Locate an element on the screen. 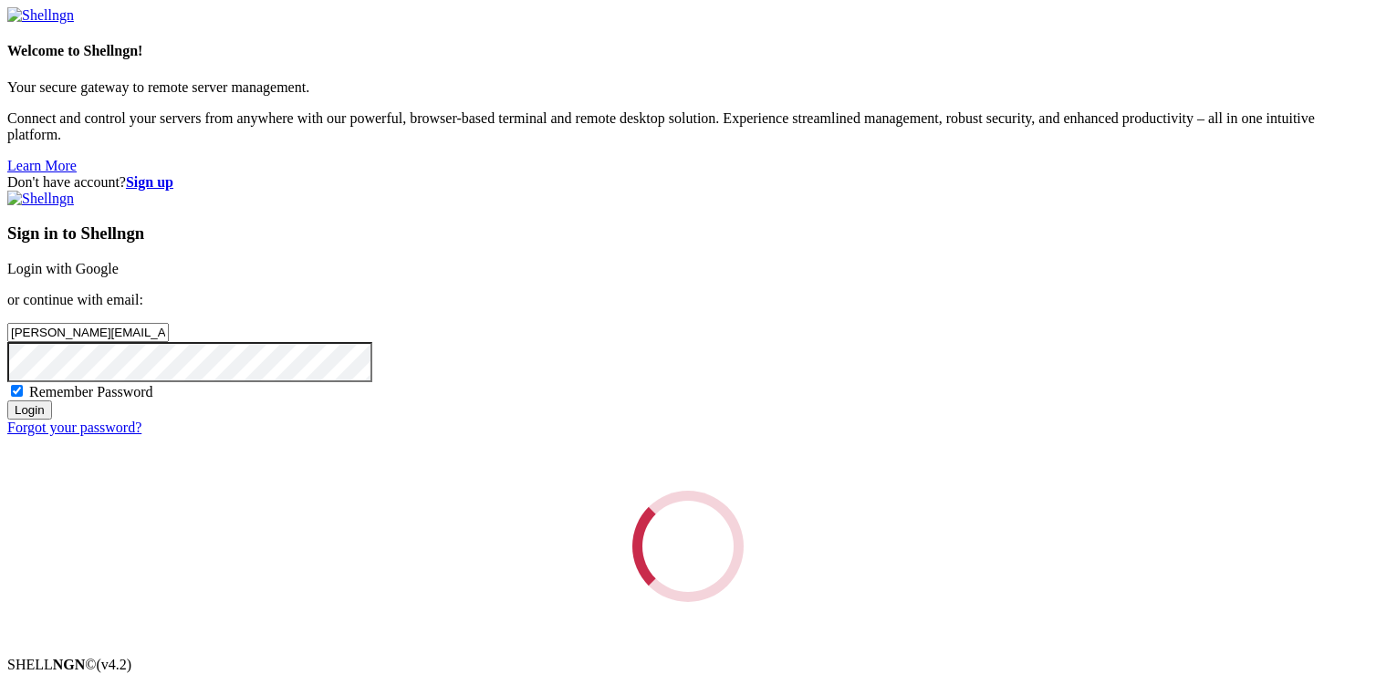  a: Forgot your password? is located at coordinates (74, 427).